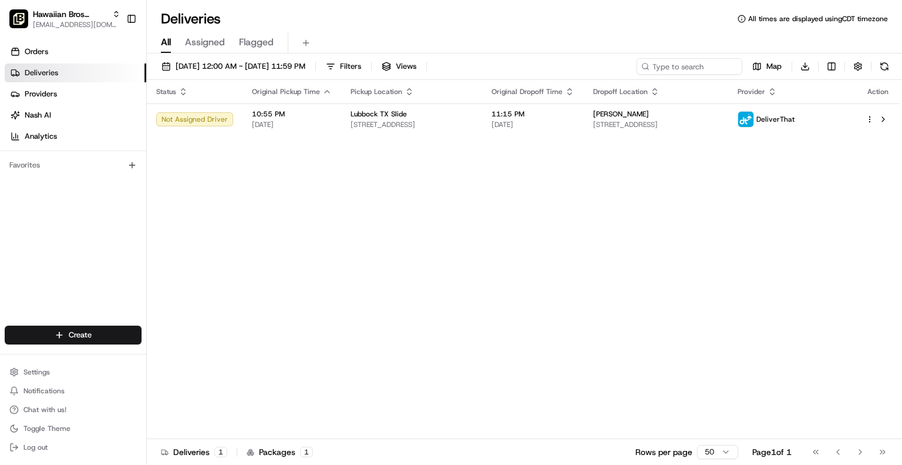 Image resolution: width=902 pixels, height=465 pixels. Describe the element at coordinates (36, 52) in the screenshot. I see `span: Orders` at that location.